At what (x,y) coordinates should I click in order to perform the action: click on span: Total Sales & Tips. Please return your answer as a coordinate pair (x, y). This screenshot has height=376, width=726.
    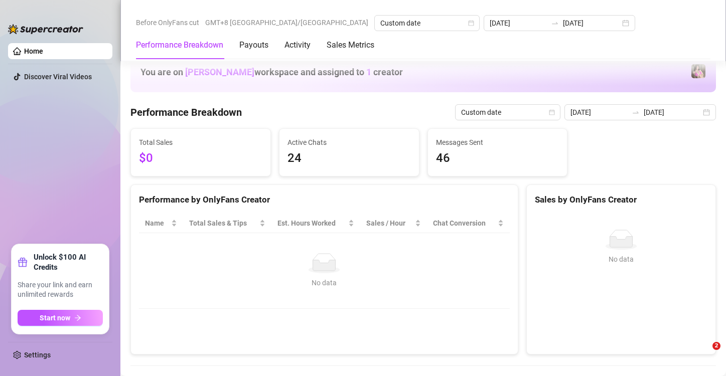
    Looking at the image, I should click on (223, 223).